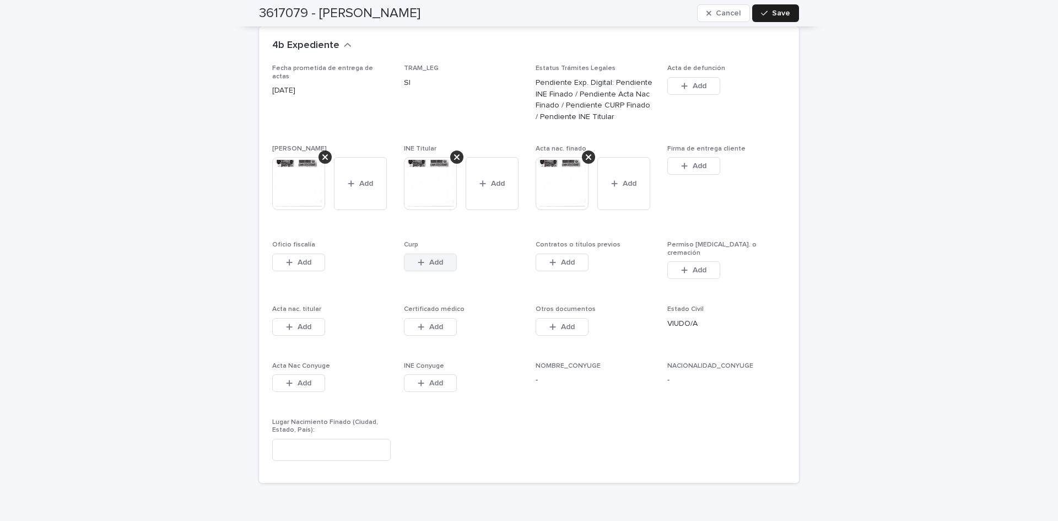 The width and height of the screenshot is (1058, 521). I want to click on span: Cancel, so click(728, 13).